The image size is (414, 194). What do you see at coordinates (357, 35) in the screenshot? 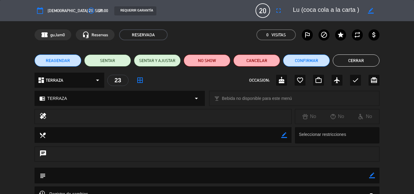
I see `i: repeat` at bounding box center [357, 35].